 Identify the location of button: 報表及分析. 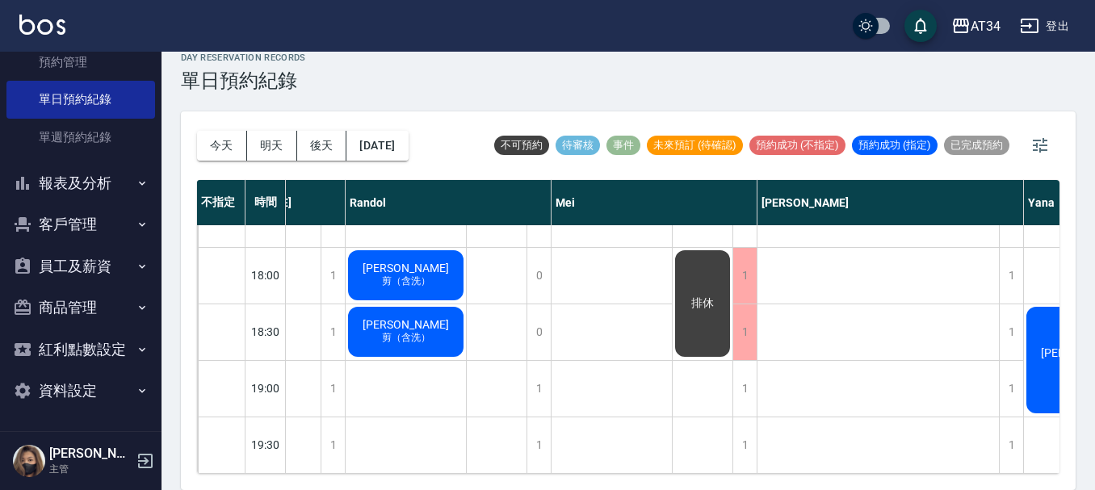
(81, 183).